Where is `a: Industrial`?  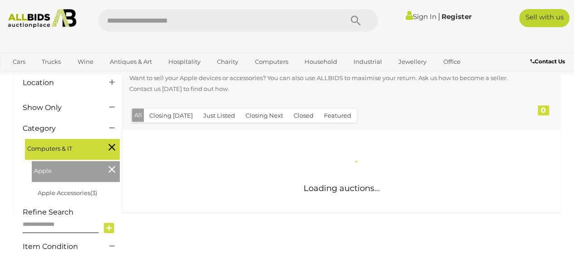
a: Industrial is located at coordinates (367, 62).